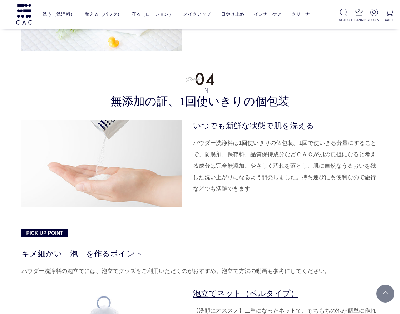 This screenshot has height=314, width=400. Describe the element at coordinates (200, 90) in the screenshot. I see `h3: 無添加の証、1回使いきりの個包装` at that location.